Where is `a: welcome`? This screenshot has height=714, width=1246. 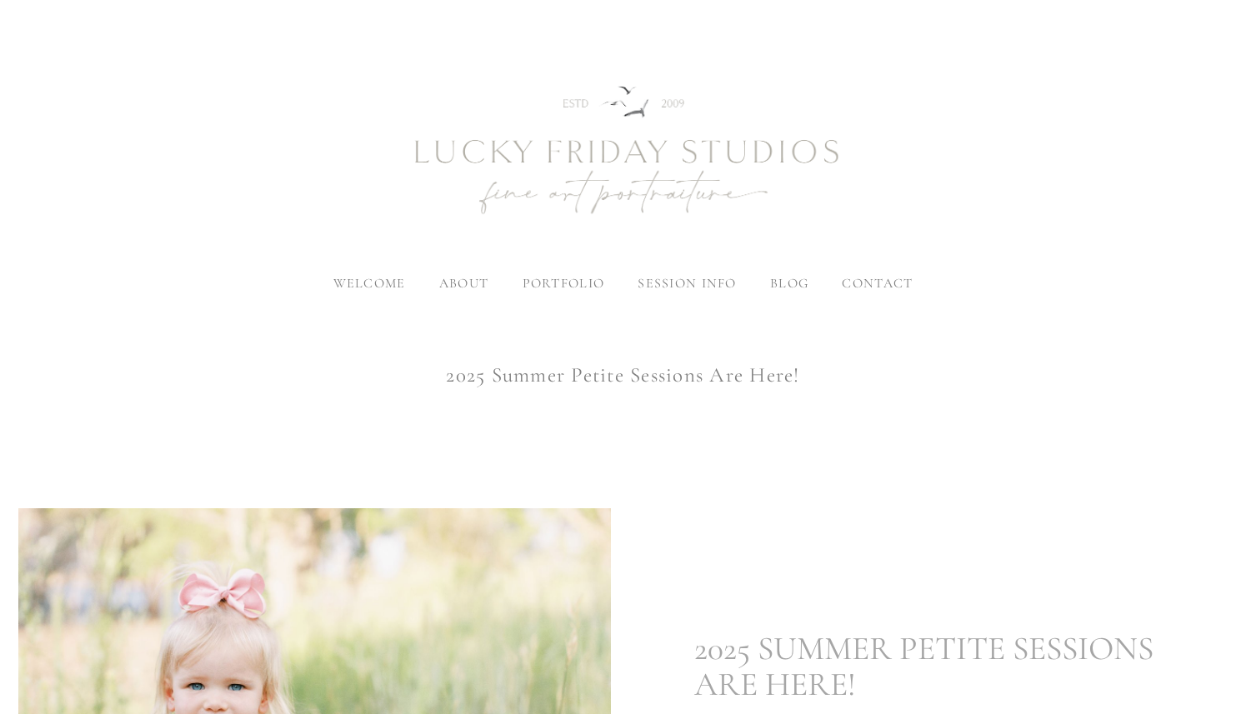
a: welcome is located at coordinates (369, 283).